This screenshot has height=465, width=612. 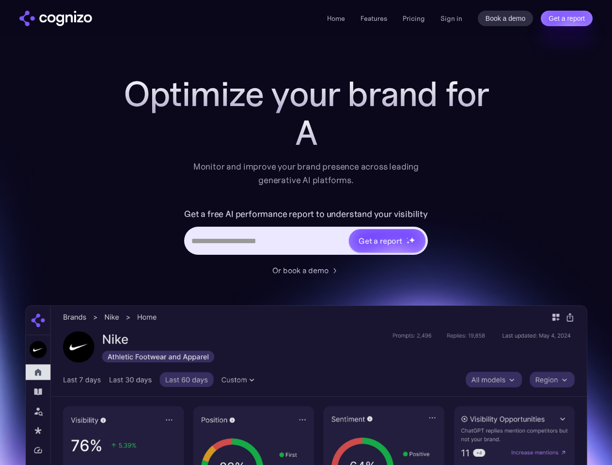 I want to click on a: Book a demo, so click(x=506, y=18).